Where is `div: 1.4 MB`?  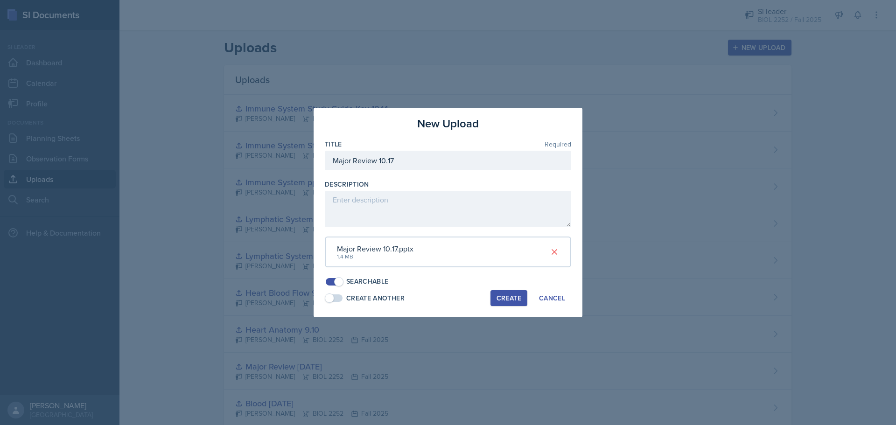
div: 1.4 MB is located at coordinates (375, 257).